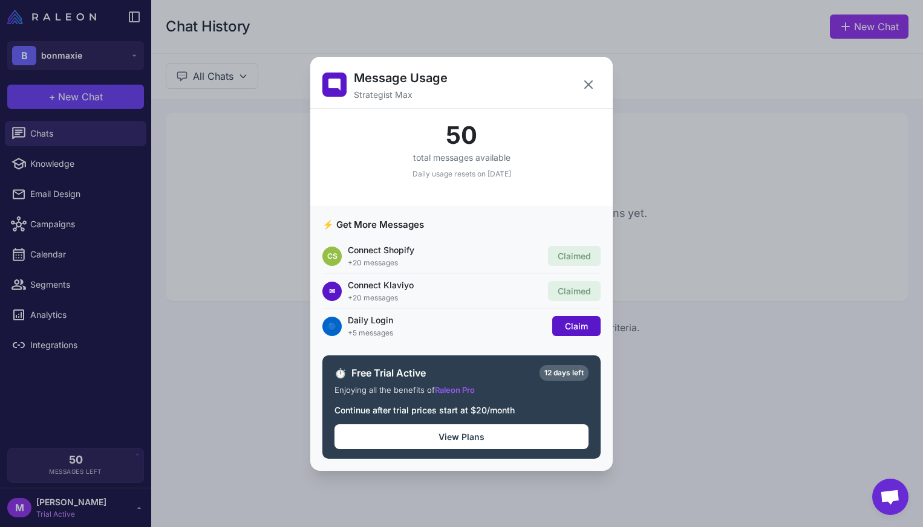 The width and height of the screenshot is (923, 527). Describe the element at coordinates (461, 436) in the screenshot. I see `button: View Plans` at that location.